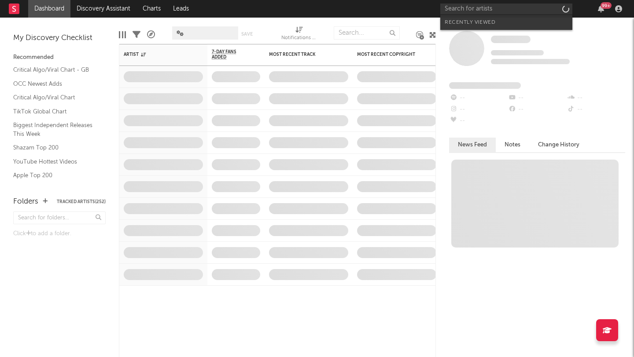 This screenshot has width=634, height=357. What do you see at coordinates (558, 145) in the screenshot?
I see `button: Change History` at bounding box center [558, 145].